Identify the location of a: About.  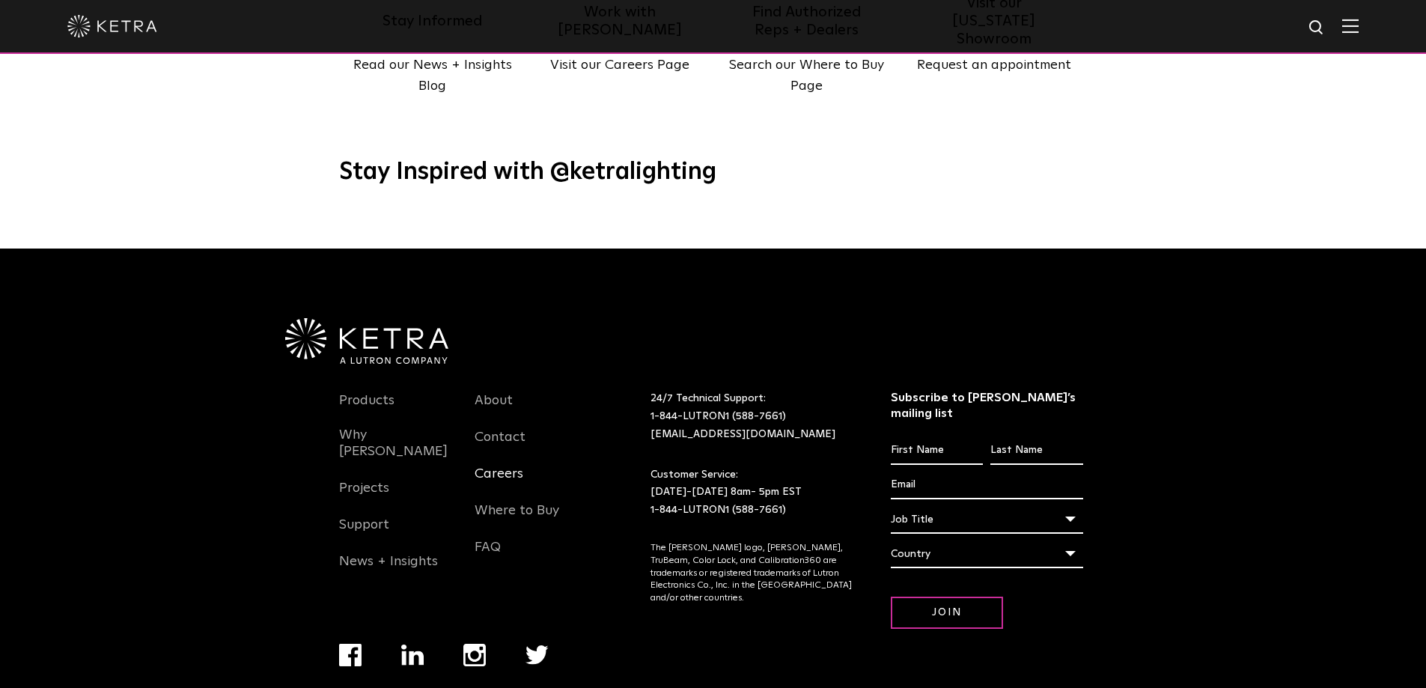
(493, 409).